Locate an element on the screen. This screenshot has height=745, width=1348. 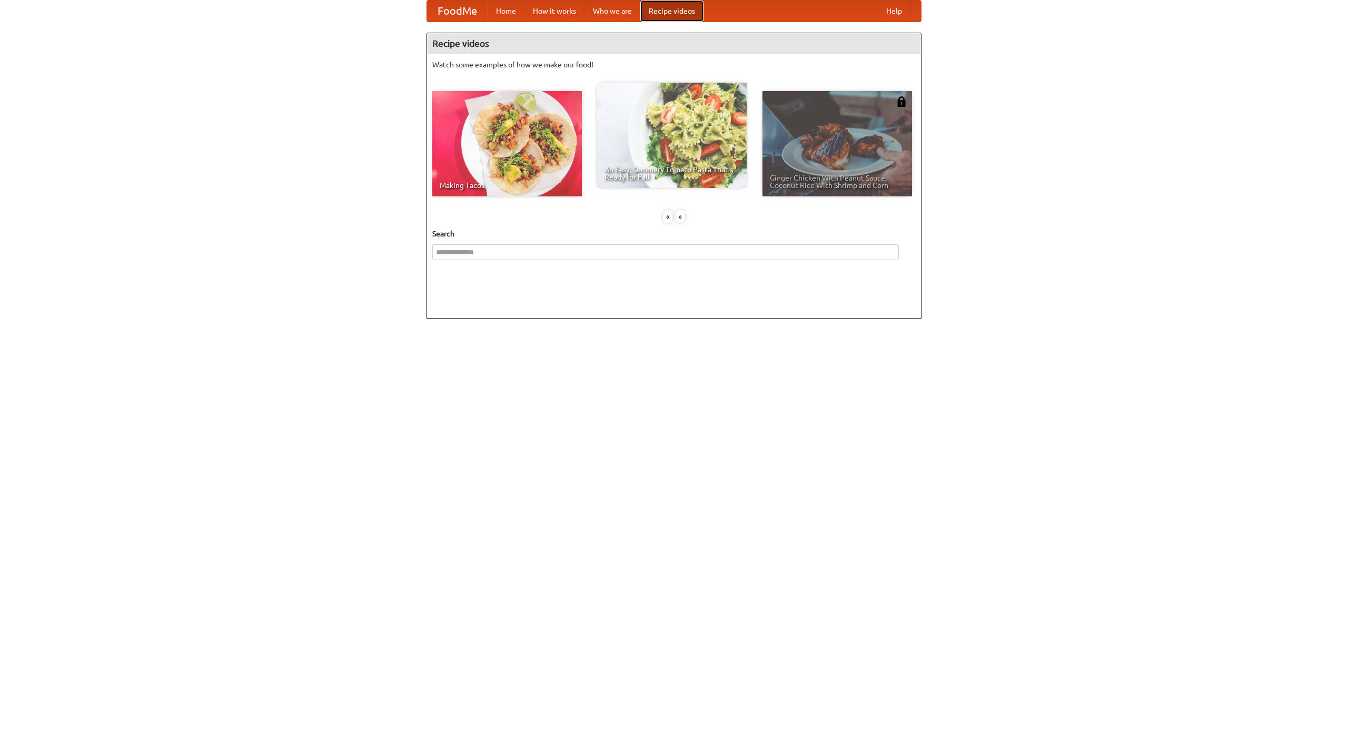
p: Watch some examples of how we make our food! is located at coordinates (674, 65).